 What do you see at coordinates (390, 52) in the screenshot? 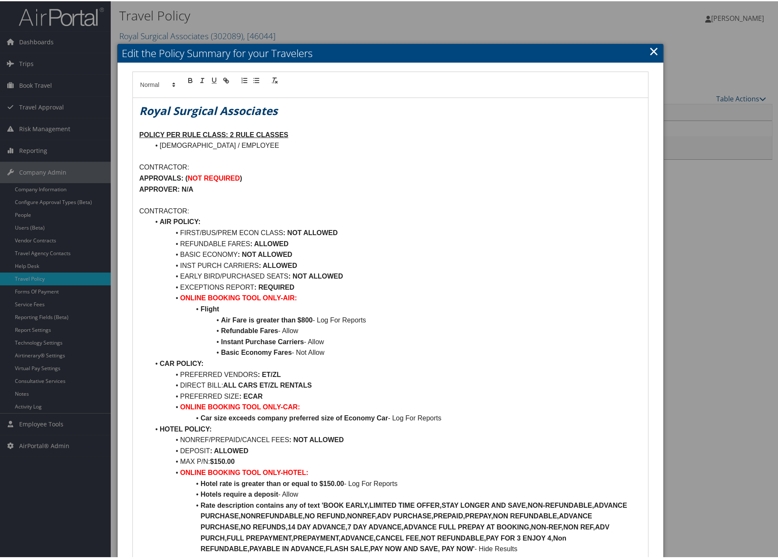
I see `h2: Edit the Policy Summary for your Travelers` at bounding box center [390, 52].